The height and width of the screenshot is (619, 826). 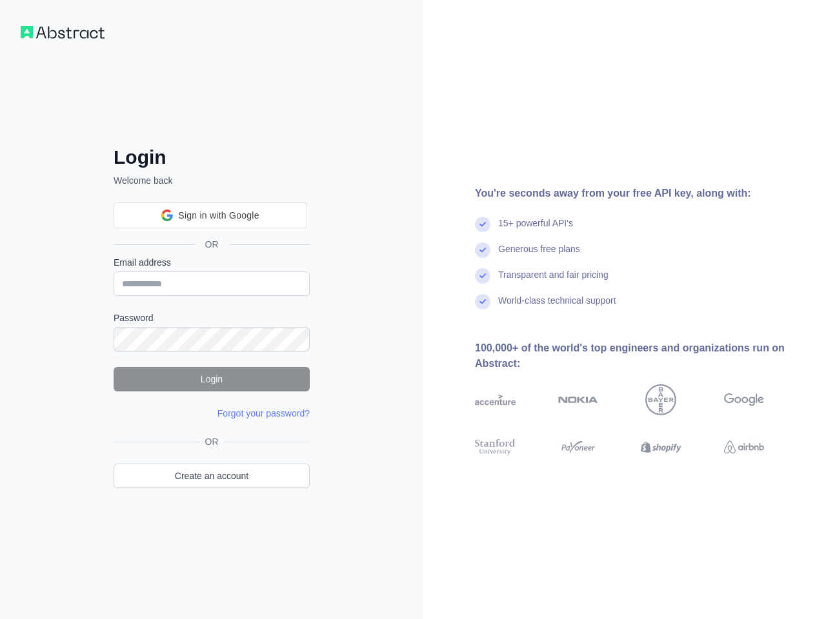 I want to click on div: 15+ powerful API's, so click(x=535, y=230).